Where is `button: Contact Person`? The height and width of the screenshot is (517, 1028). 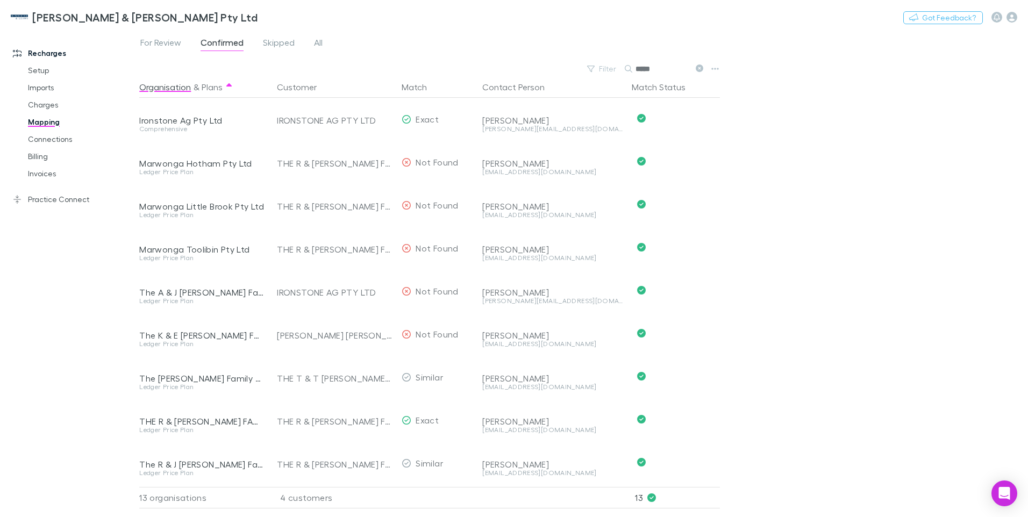
button: Contact Person is located at coordinates (520, 87).